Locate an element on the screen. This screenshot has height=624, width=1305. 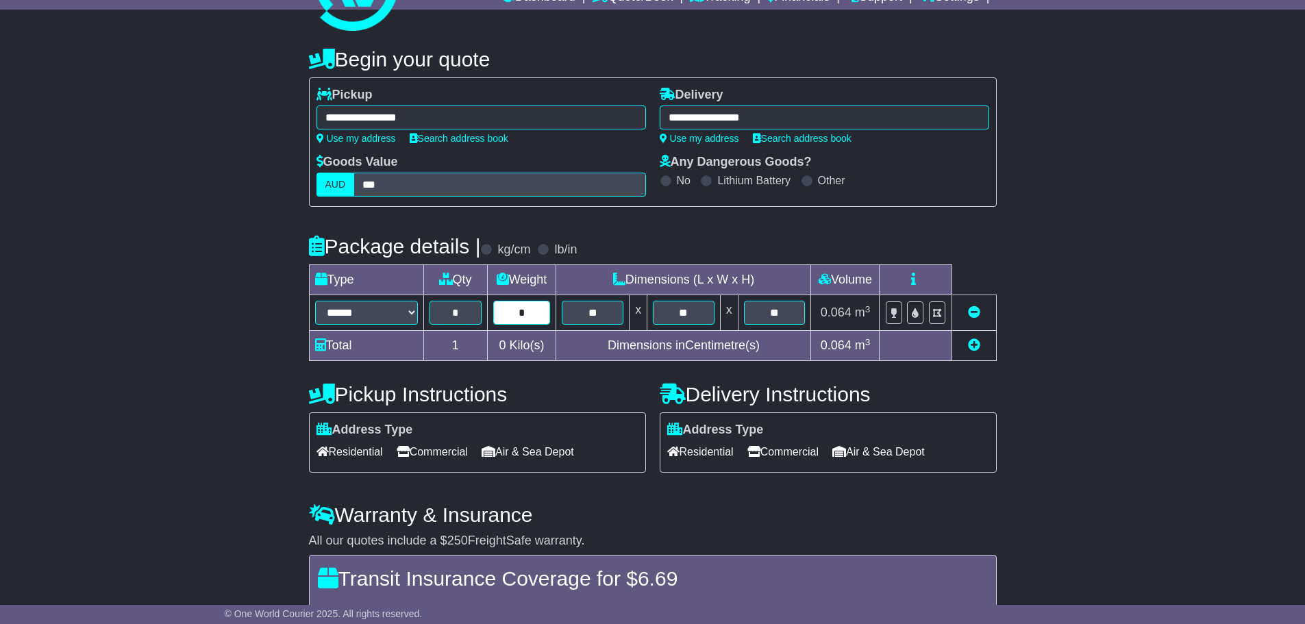
h4: Delivery Instructions is located at coordinates (828, 394).